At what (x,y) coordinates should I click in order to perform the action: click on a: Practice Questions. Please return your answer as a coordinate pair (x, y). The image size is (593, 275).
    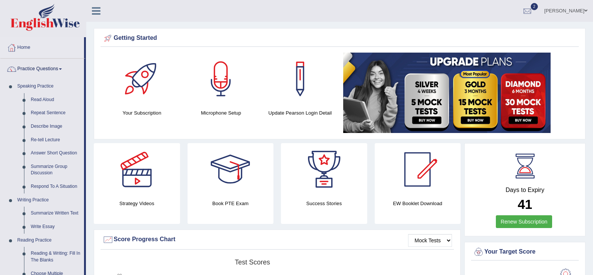
    Looking at the image, I should click on (42, 68).